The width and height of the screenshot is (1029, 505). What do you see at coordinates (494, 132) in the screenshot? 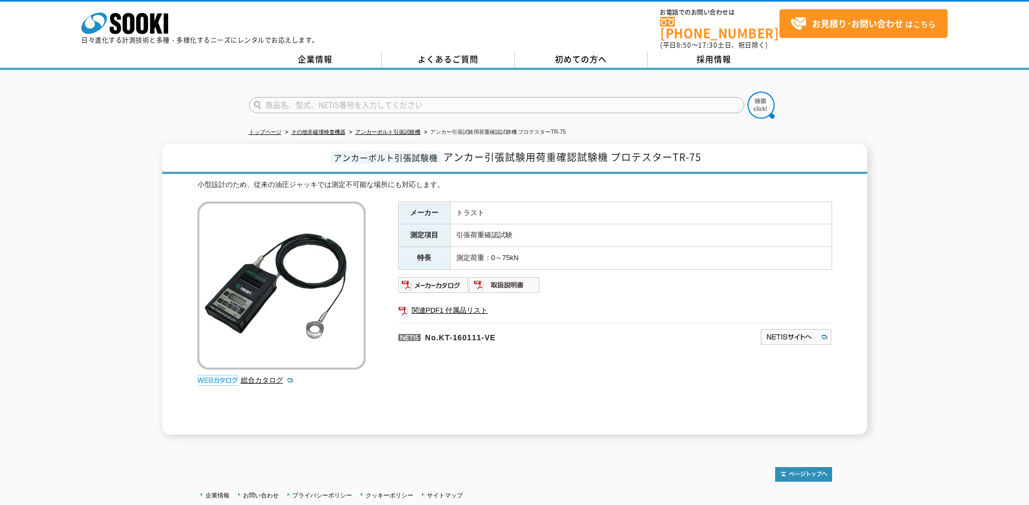
I see `li: アンカー引張試験用荷重確認試験機 プロテスターTR-75` at bounding box center [494, 132].